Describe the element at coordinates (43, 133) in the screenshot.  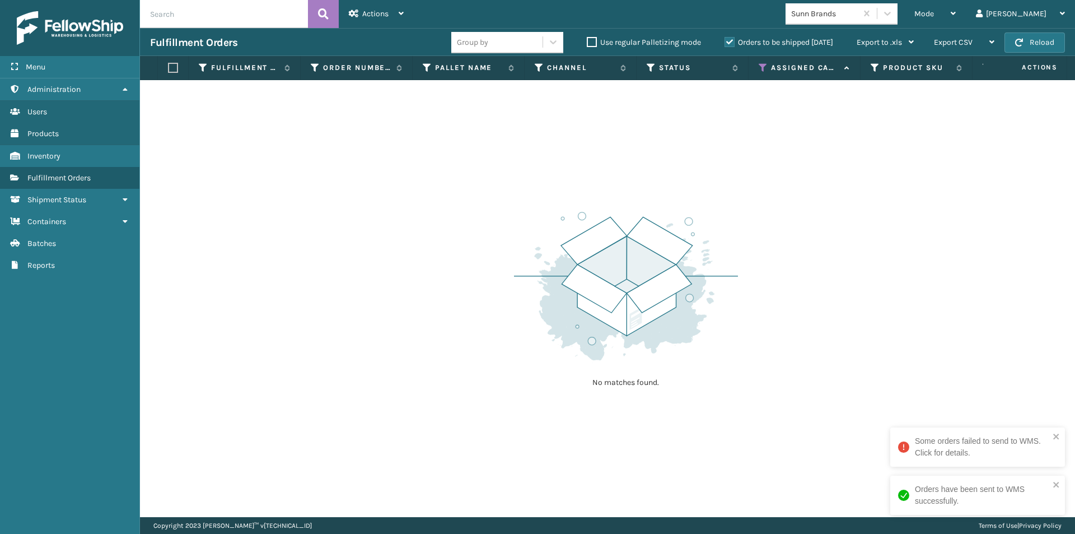
I see `span: Products` at that location.